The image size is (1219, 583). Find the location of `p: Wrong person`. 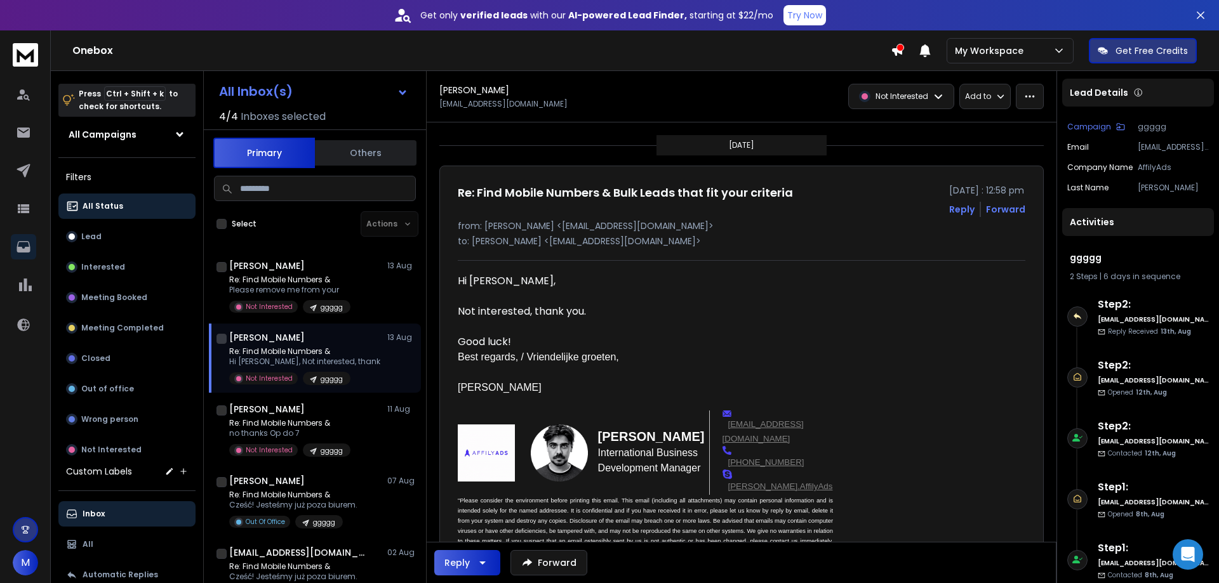

p: Wrong person is located at coordinates (110, 420).